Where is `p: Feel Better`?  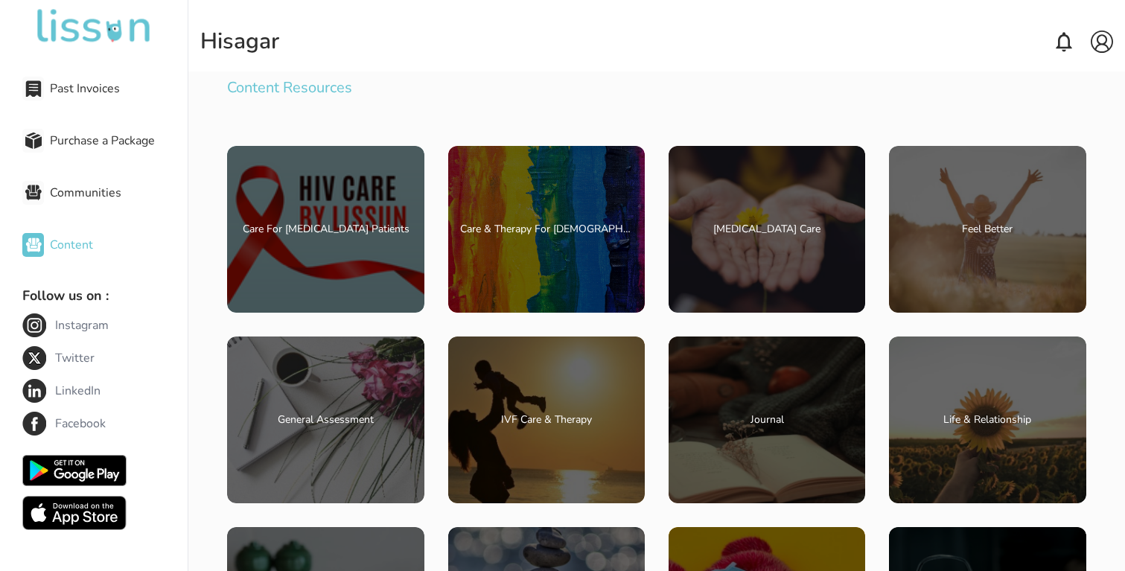
p: Feel Better is located at coordinates (988, 229).